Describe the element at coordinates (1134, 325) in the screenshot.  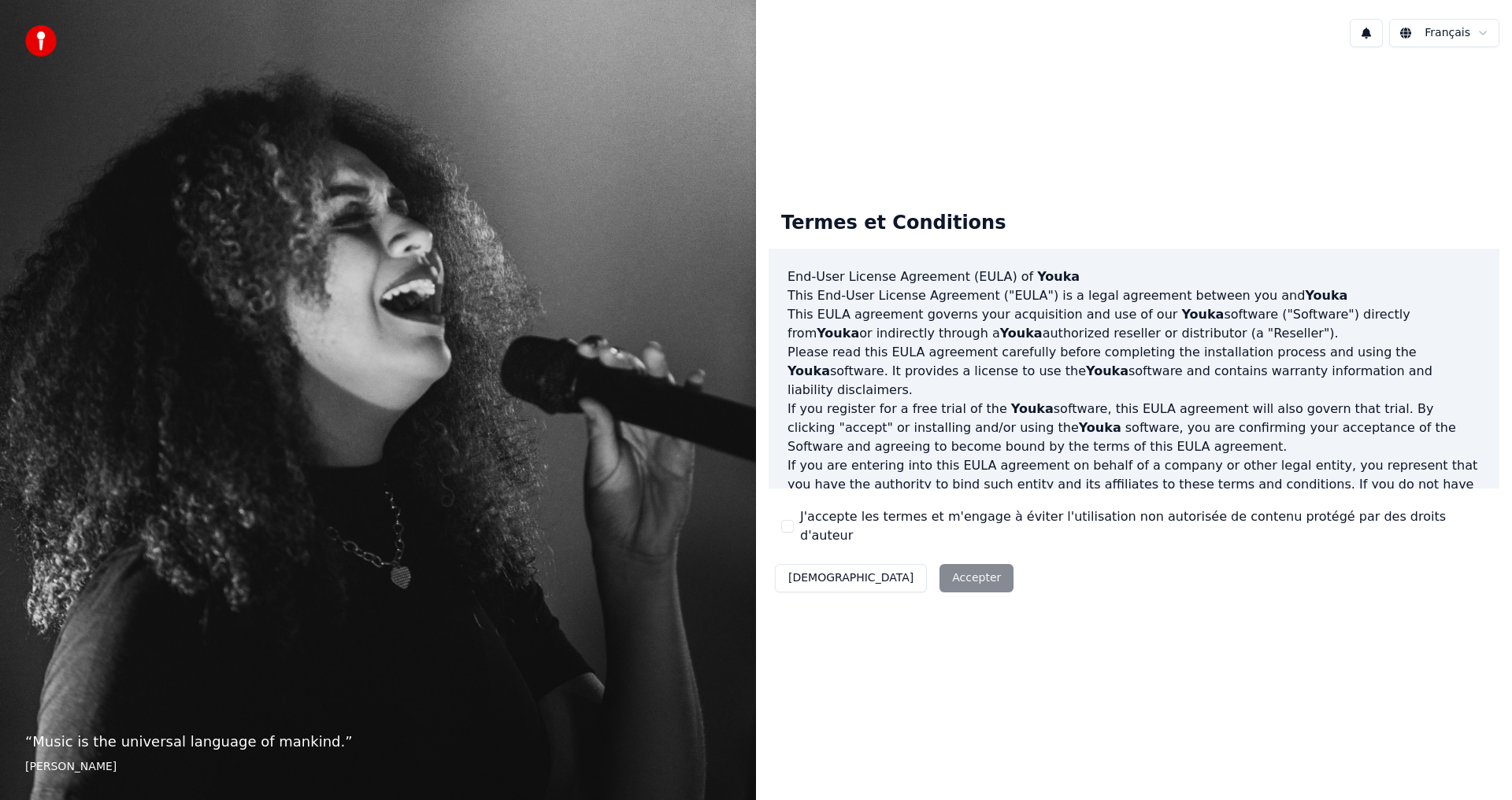
I see `p: This EULA agreement governs your acquisition and use of our software ("Software") directly from o...` at that location.